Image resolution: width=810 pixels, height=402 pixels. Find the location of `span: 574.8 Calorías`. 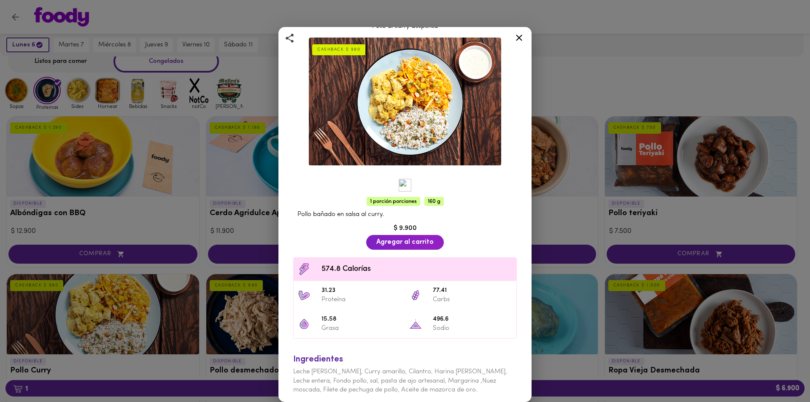

span: 574.8 Calorías is located at coordinates (417, 269).